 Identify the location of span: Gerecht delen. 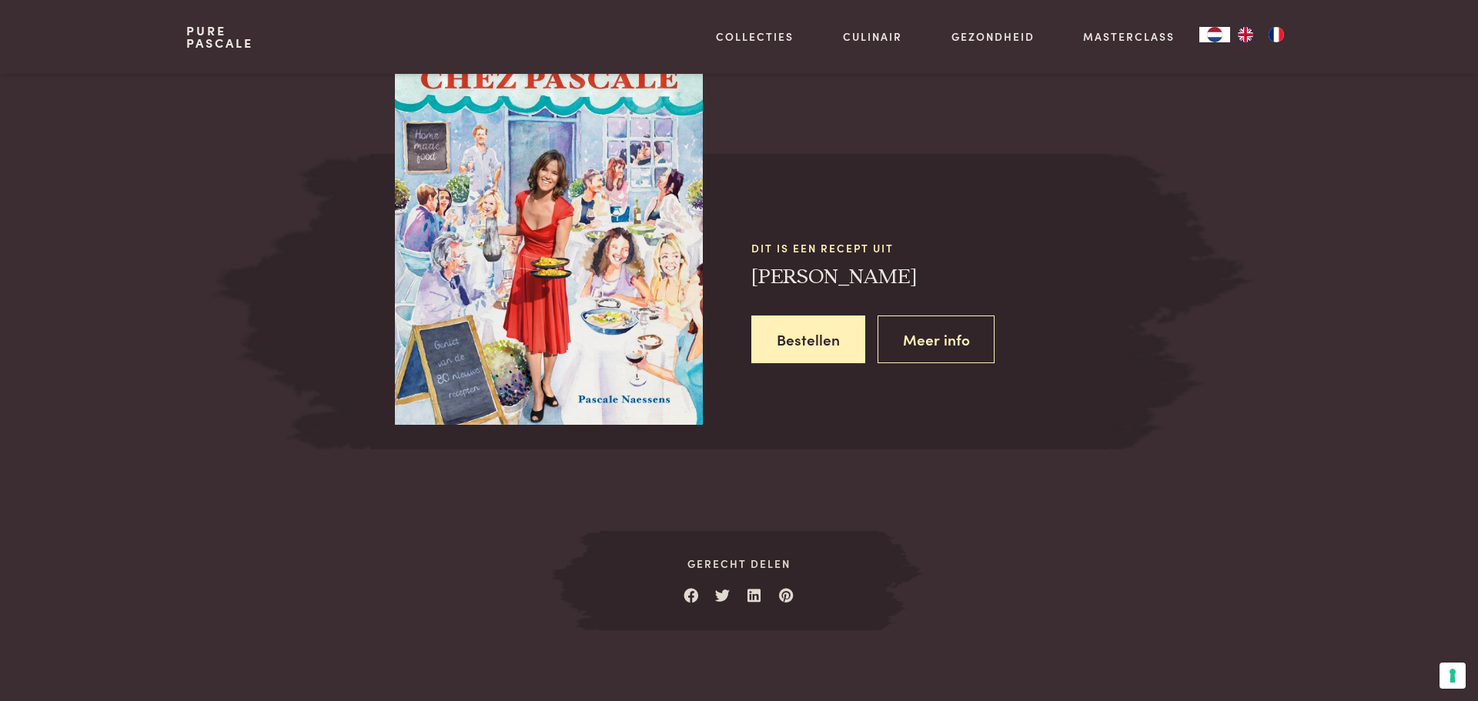
(738, 564).